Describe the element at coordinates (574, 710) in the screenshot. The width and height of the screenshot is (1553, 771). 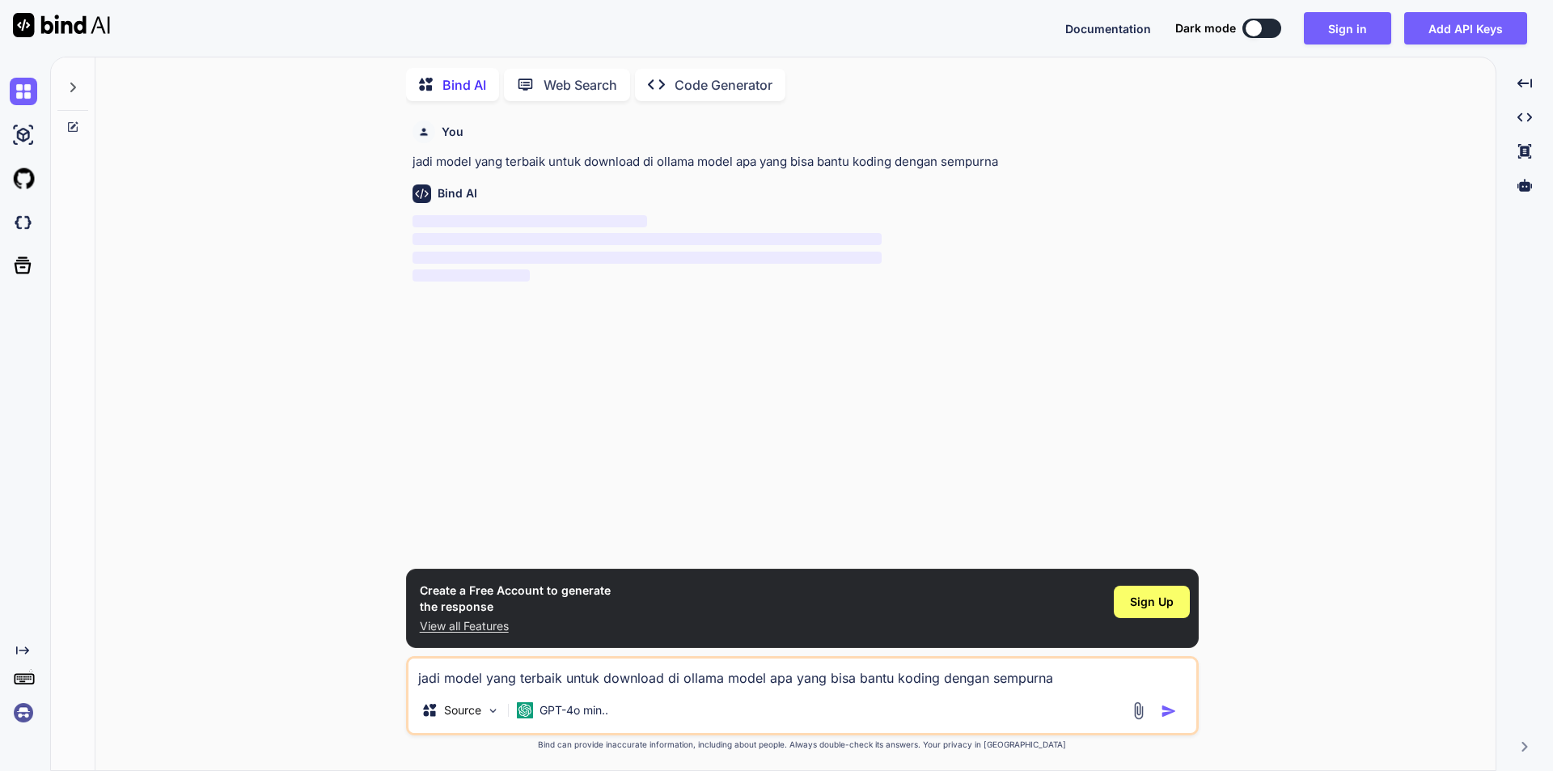
I see `p: GPT-4o min..` at that location.